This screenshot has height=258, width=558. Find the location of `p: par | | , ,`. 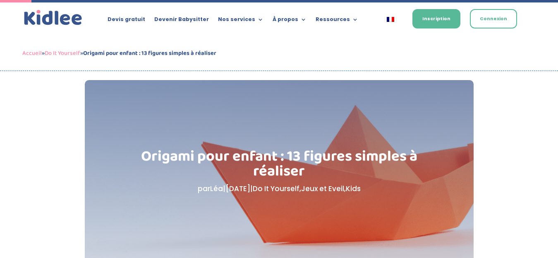

p: par | | , , is located at coordinates (279, 189).